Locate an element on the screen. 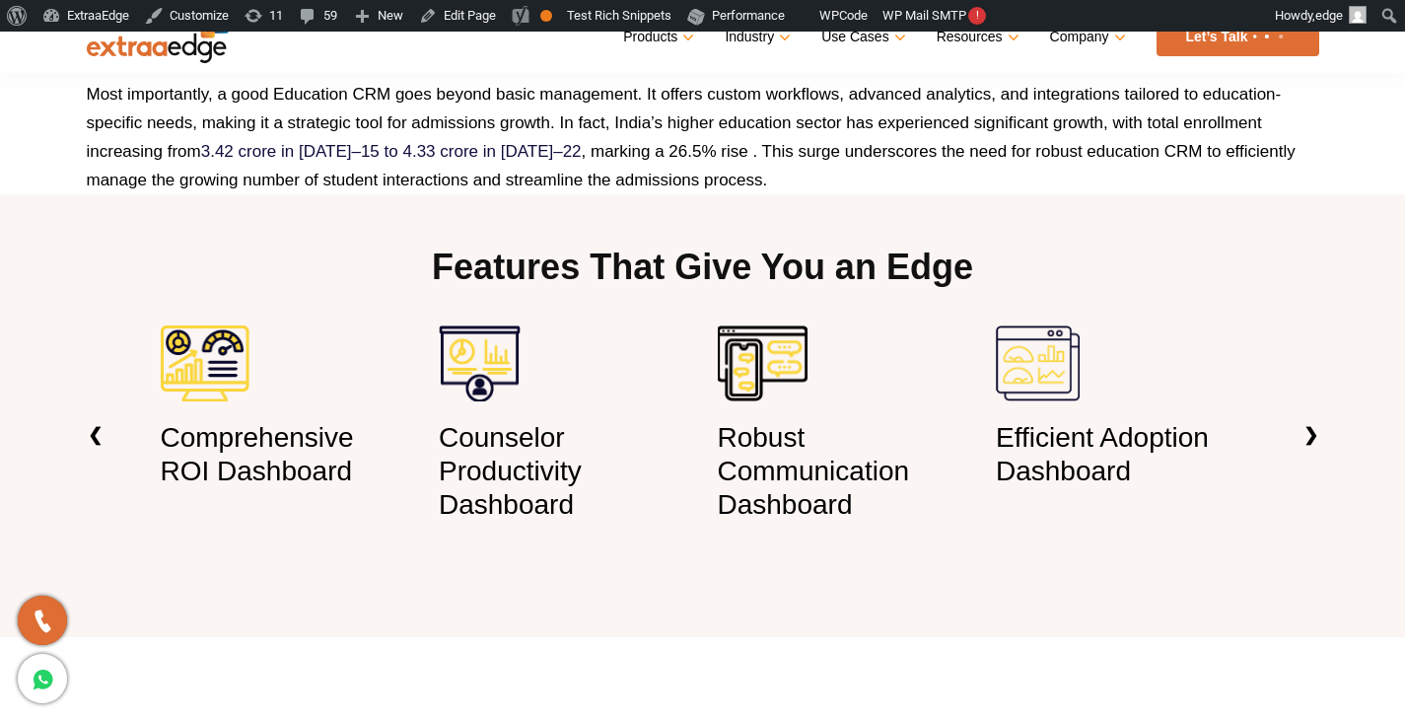 Image resolution: width=1405 pixels, height=721 pixels. a: Company is located at coordinates (1086, 36).